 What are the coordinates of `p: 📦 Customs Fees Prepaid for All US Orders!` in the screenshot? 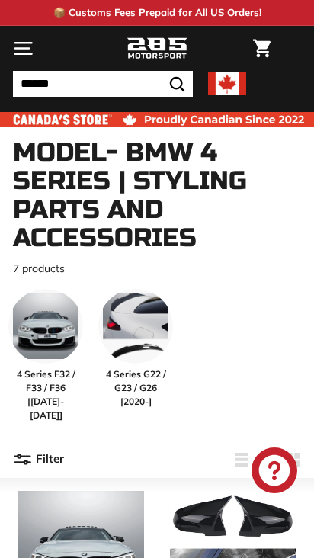 It's located at (157, 13).